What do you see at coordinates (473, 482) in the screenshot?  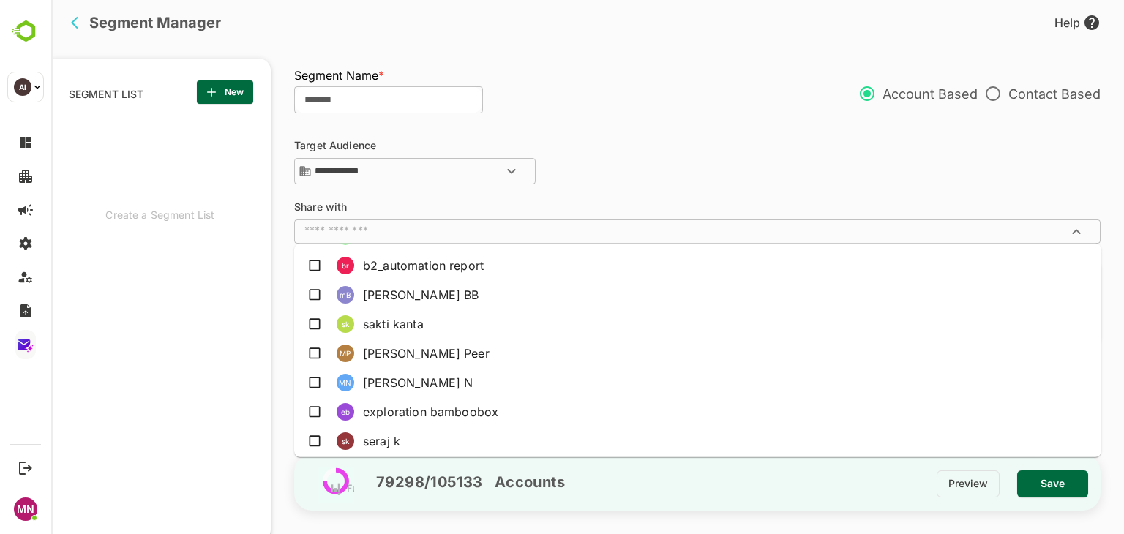 I see `h5: Accounts` at bounding box center [473, 482].